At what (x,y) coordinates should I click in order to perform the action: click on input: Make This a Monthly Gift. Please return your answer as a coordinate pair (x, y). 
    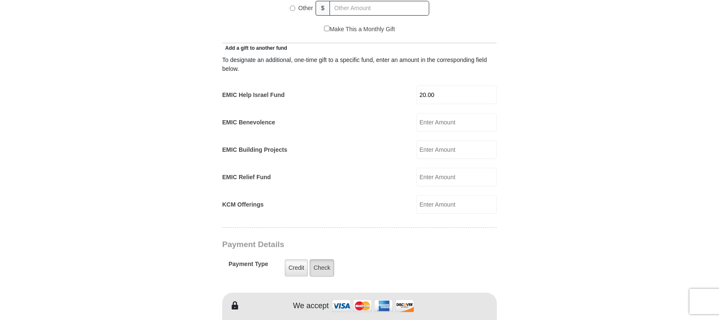
    Looking at the image, I should click on (326, 28).